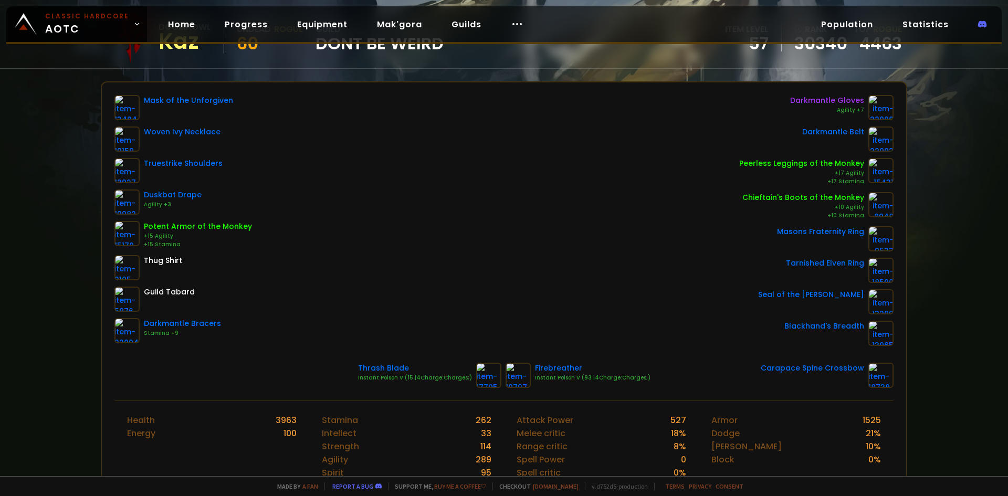 Image resolution: width=1008 pixels, height=496 pixels. What do you see at coordinates (827, 100) in the screenshot?
I see `div: Darkmantle Gloves` at bounding box center [827, 100].